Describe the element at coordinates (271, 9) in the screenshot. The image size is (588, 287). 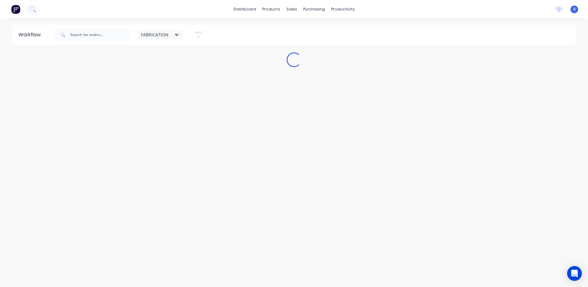
I see `div: products` at that location.